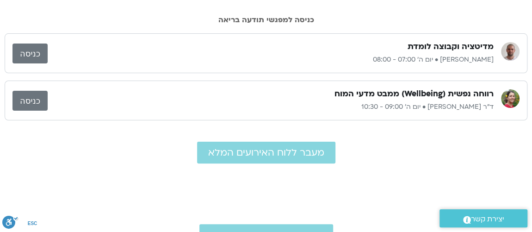  Describe the element at coordinates (450, 47) in the screenshot. I see `h3: מדיטציה וקבוצה לומדת` at that location.